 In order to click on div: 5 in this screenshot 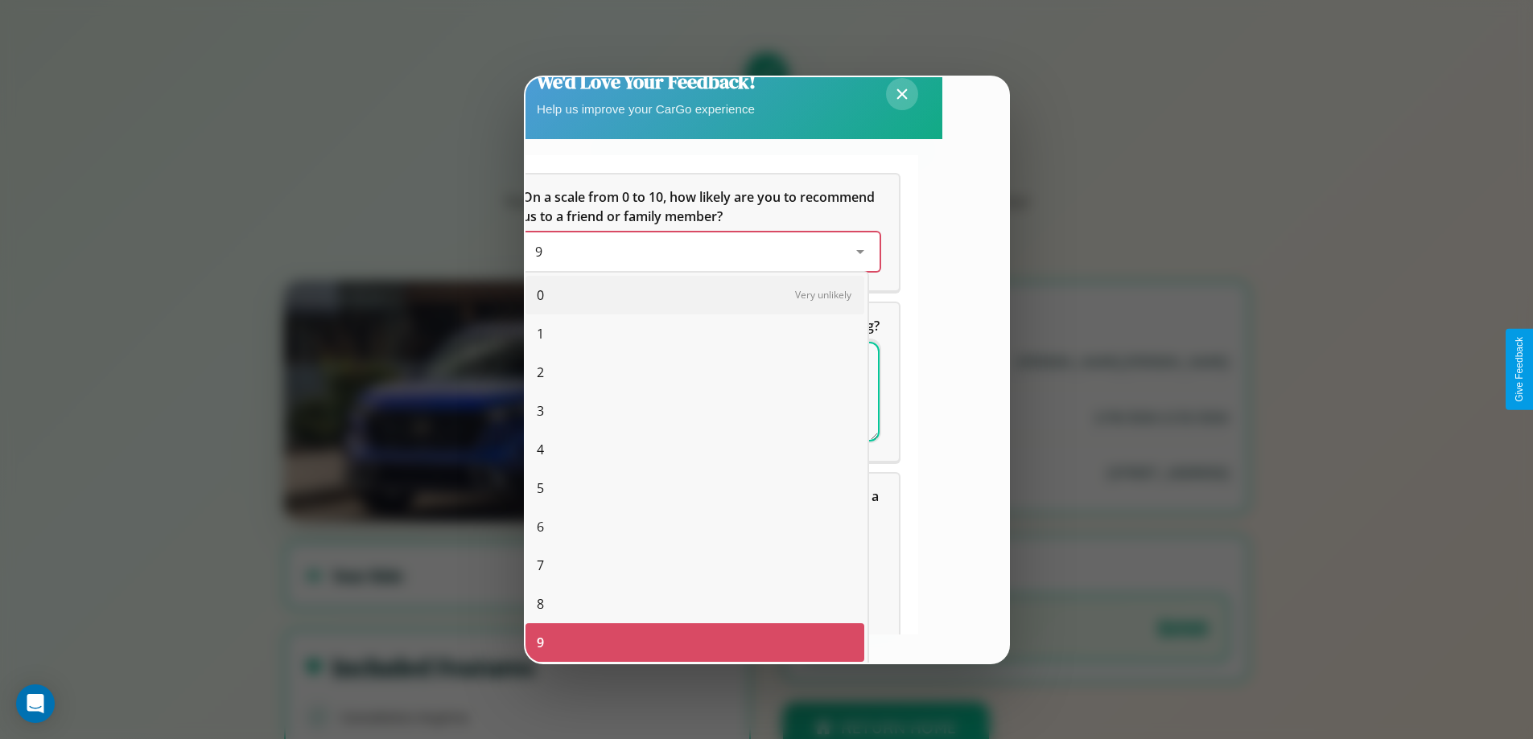, I will do `click(694, 488)`.